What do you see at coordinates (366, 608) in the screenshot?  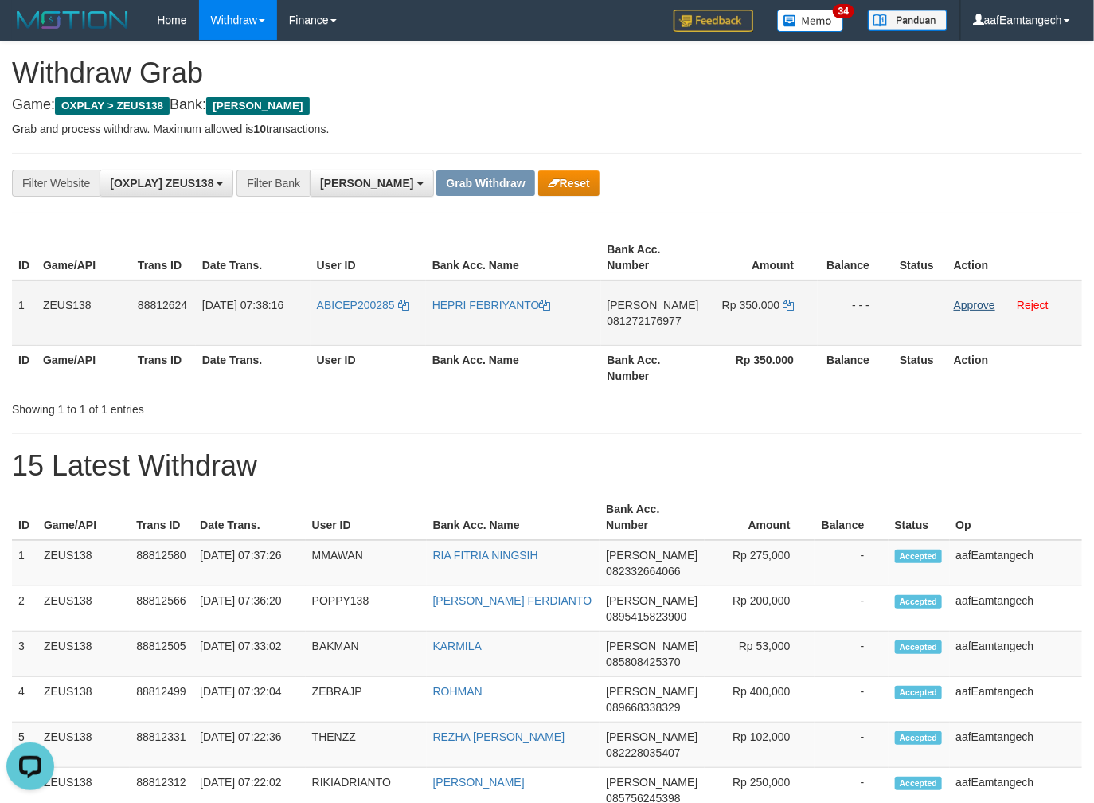 I see `td: POPPY138` at bounding box center [366, 608].